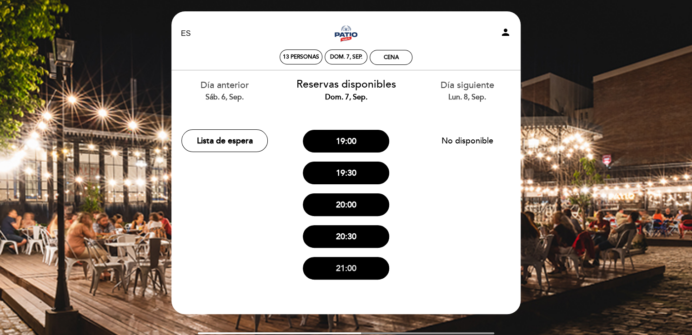 This screenshot has height=335, width=692. I want to click on button: Lista de espera, so click(224, 141).